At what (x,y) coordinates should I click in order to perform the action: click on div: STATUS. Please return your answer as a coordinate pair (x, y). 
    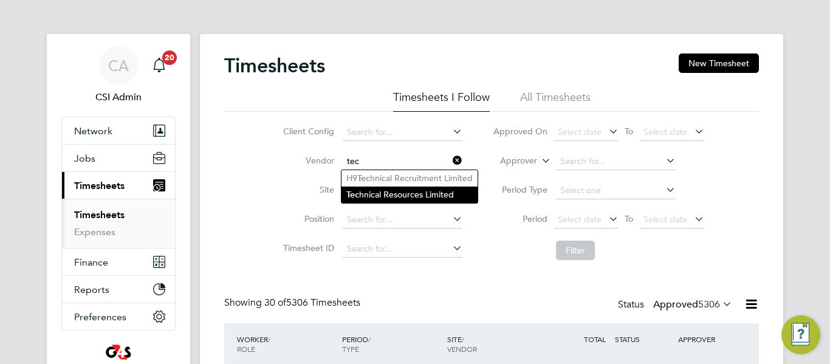
    Looking at the image, I should click on (644, 339).